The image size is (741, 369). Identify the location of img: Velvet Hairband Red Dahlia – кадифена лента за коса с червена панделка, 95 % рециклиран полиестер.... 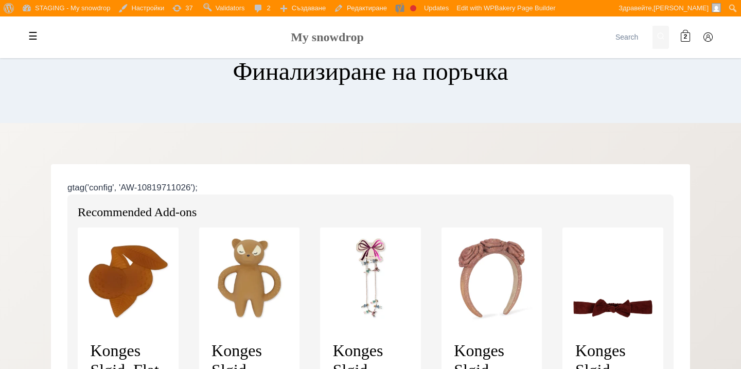
(613, 278).